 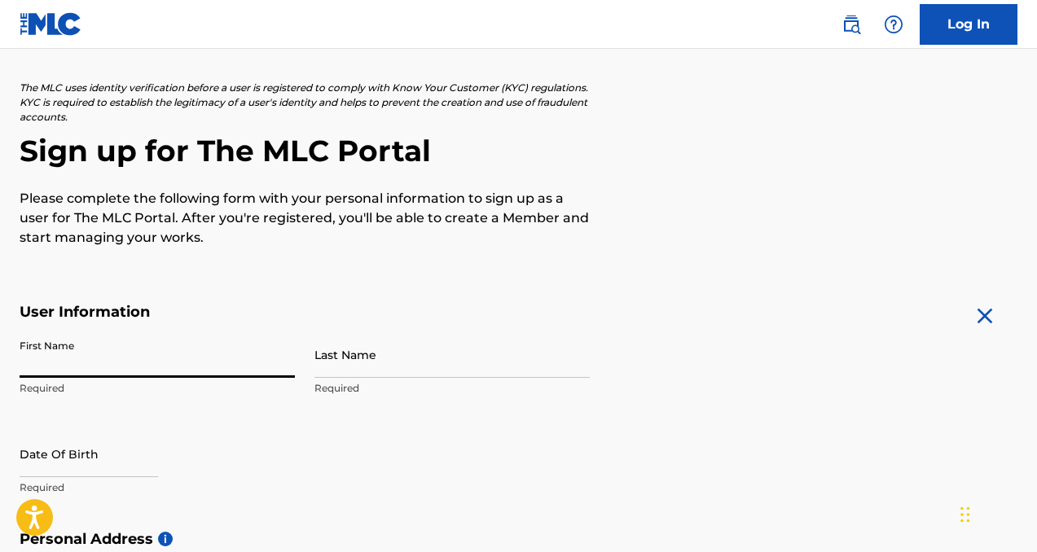 I want to click on img: help, so click(x=893, y=24).